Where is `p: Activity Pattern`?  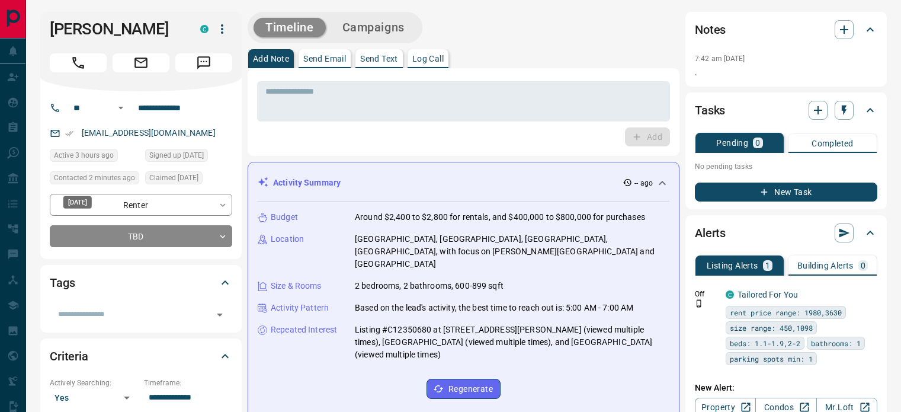
p: Activity Pattern is located at coordinates (300, 307).